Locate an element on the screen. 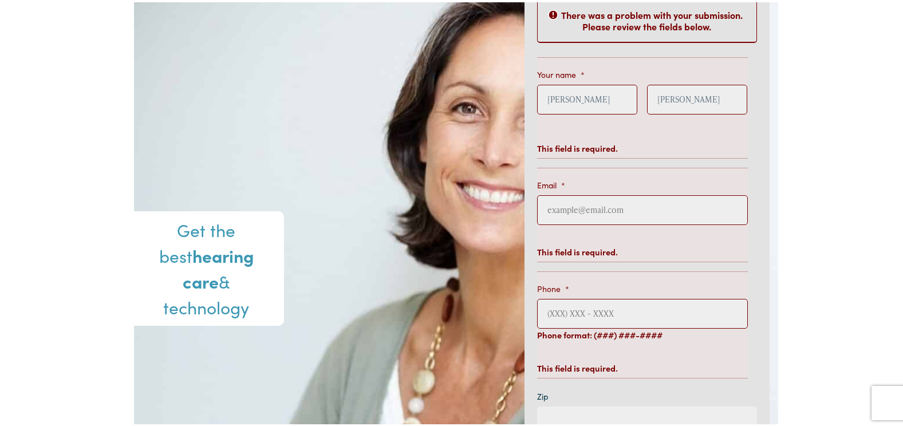 Image resolution: width=903 pixels, height=426 pixels. input: Last name is located at coordinates (697, 97).